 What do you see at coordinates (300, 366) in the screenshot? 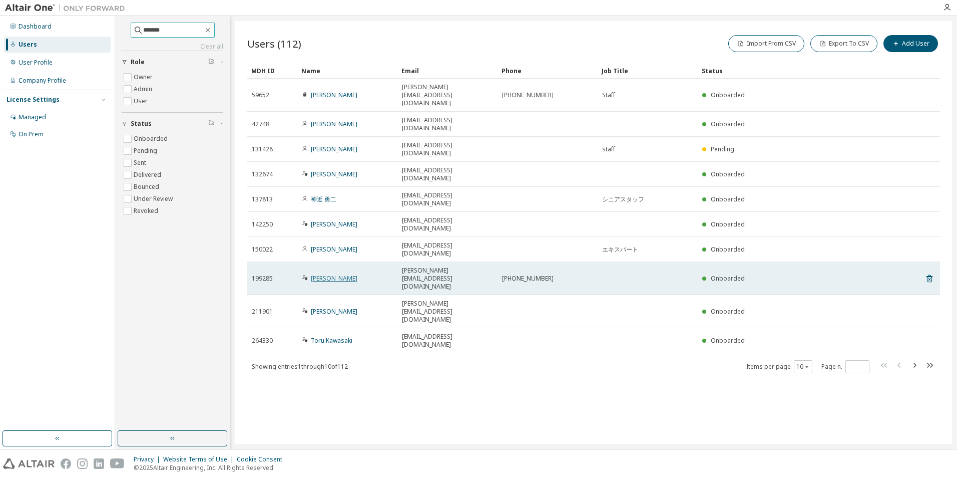
I see `span: Showing entries 1 through 10 of 112` at bounding box center [300, 366].